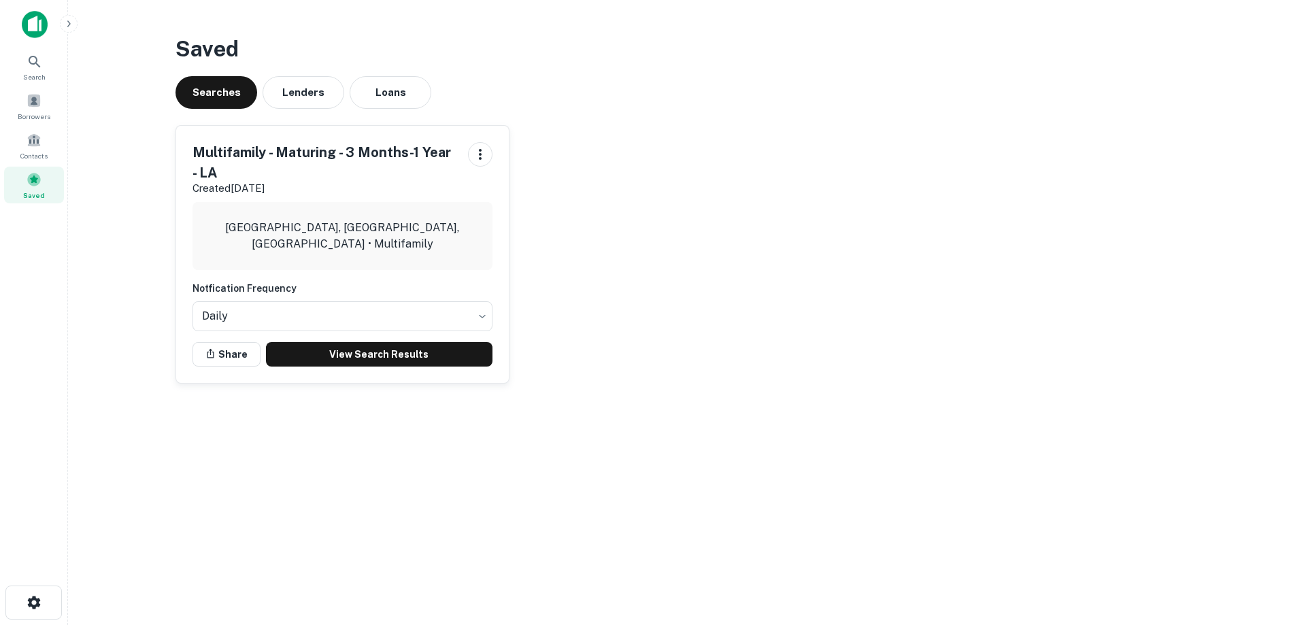 The width and height of the screenshot is (1306, 625). I want to click on div: Without label, so click(342, 316).